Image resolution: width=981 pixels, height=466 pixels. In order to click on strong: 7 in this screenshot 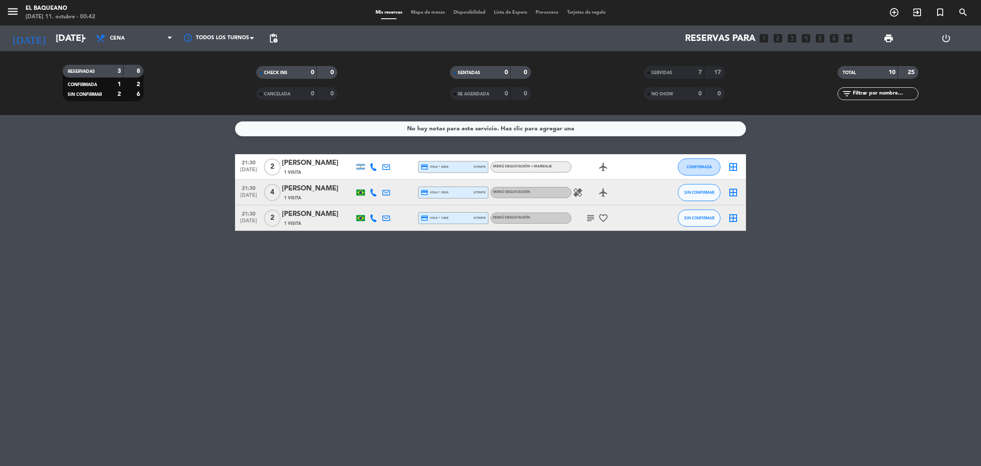, I will do `click(700, 72)`.